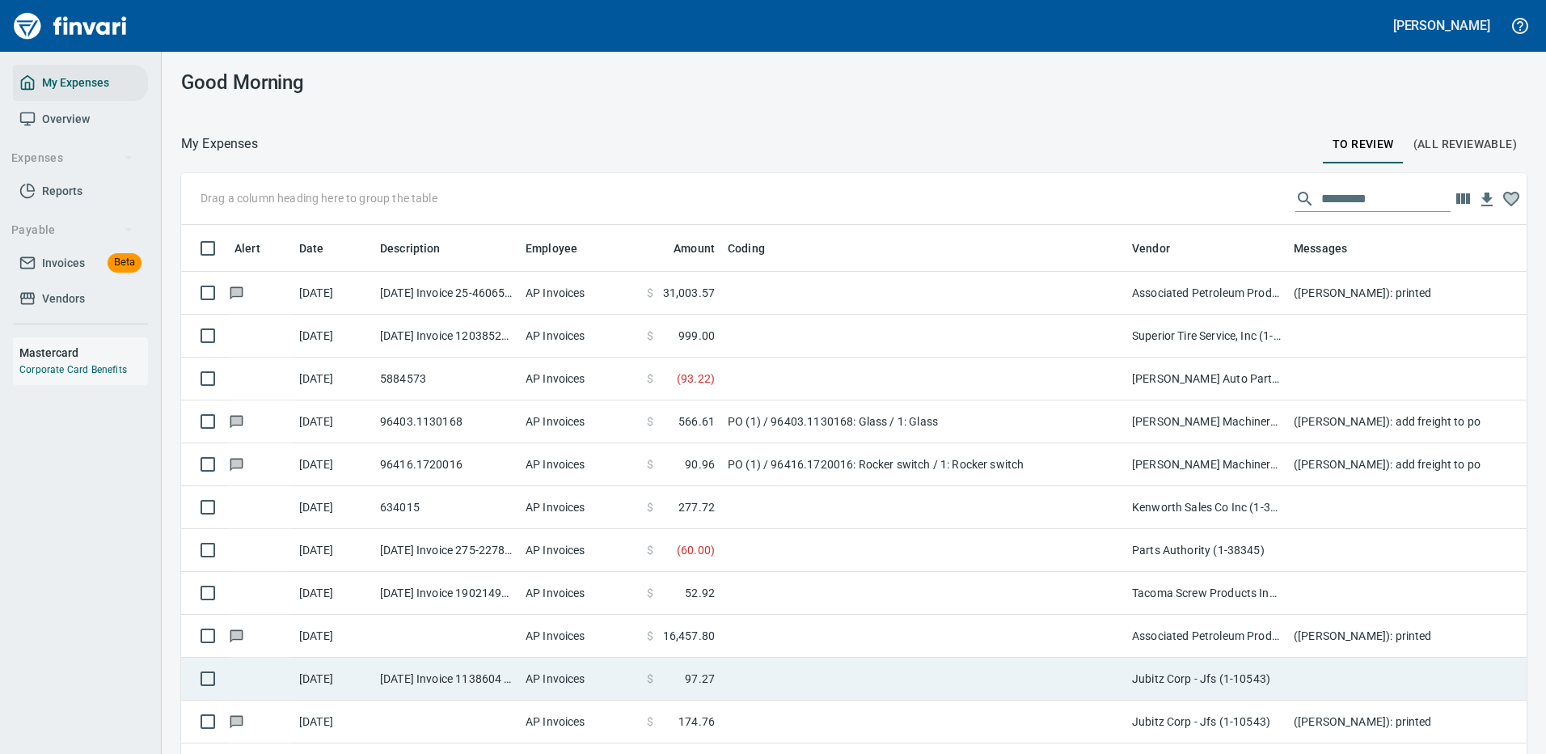 This screenshot has height=754, width=1546. I want to click on span: 97.27, so click(700, 679).